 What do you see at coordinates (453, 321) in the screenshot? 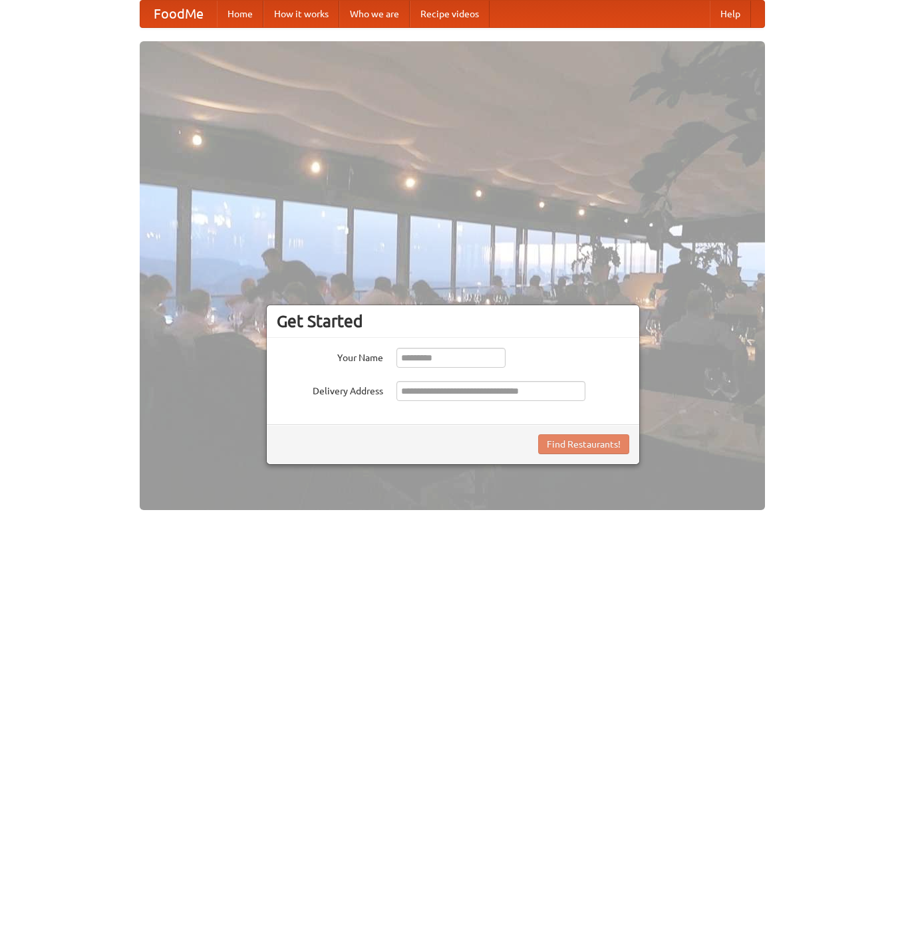
I see `h3: Get Started` at bounding box center [453, 321].